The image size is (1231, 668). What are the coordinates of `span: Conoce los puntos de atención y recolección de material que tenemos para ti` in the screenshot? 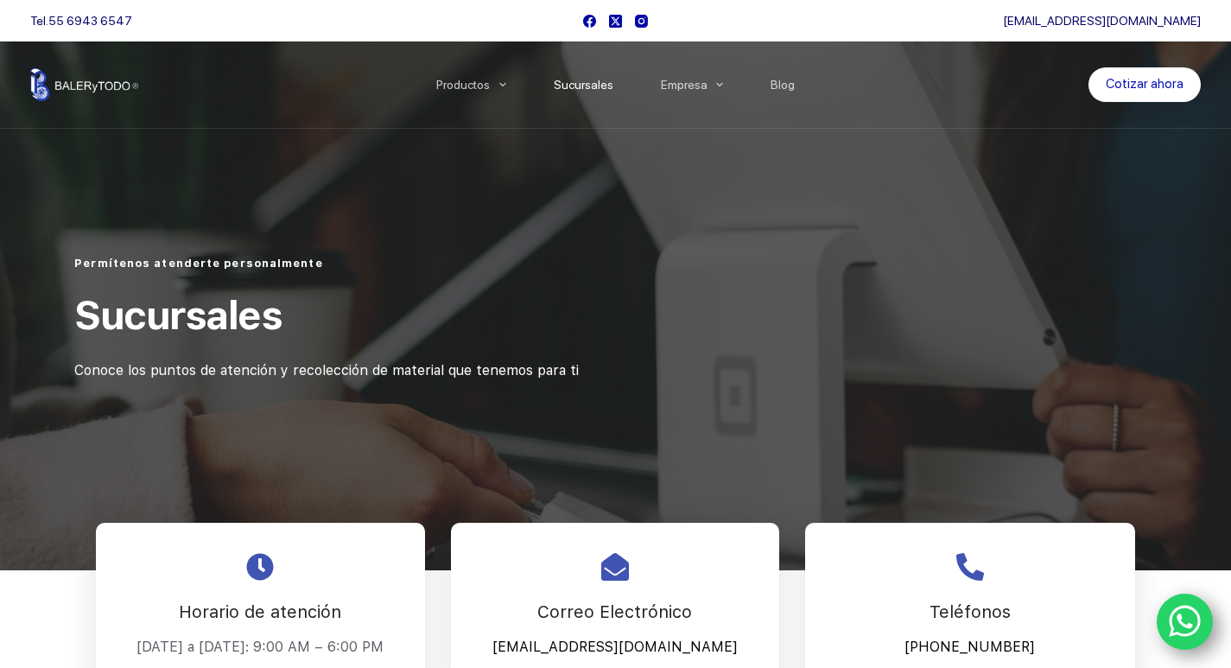 It's located at (326, 370).